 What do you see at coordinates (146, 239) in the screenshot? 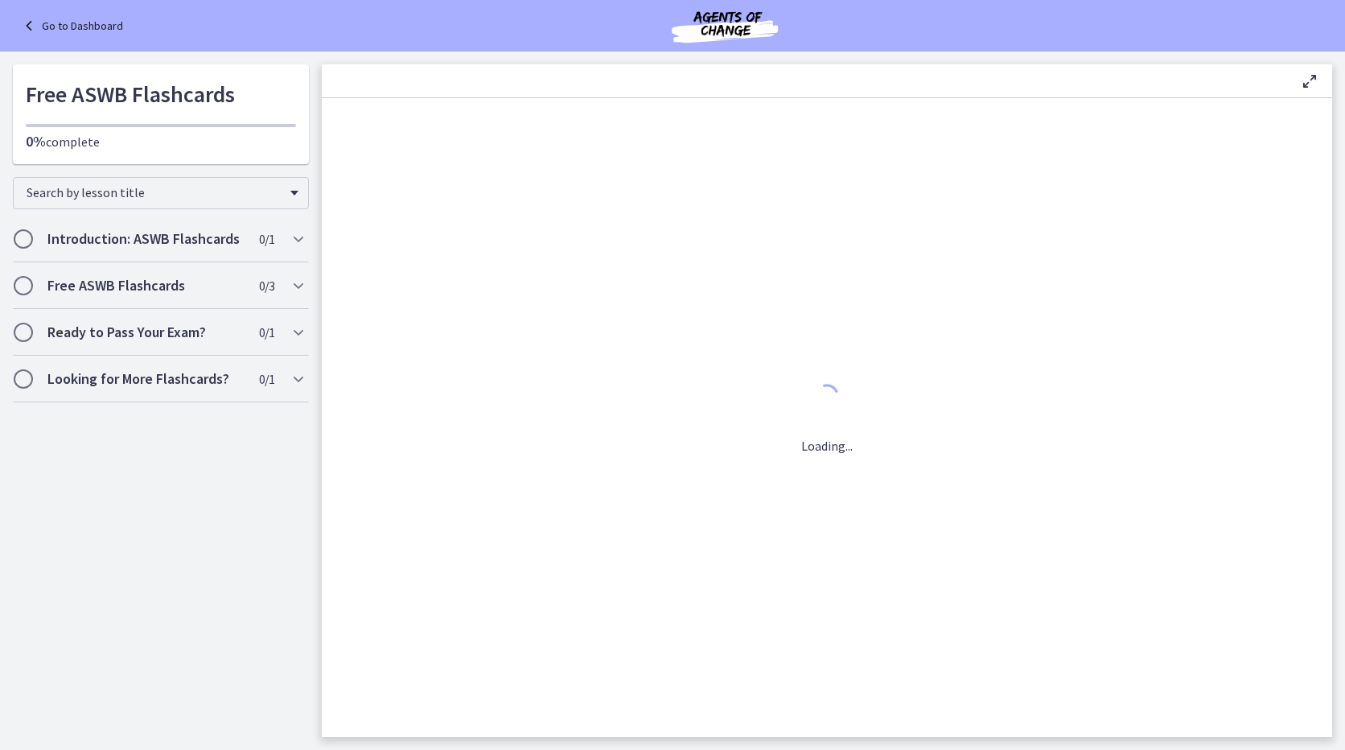
I see `h2: Introduction: ASWB Flashcards` at bounding box center [146, 239].